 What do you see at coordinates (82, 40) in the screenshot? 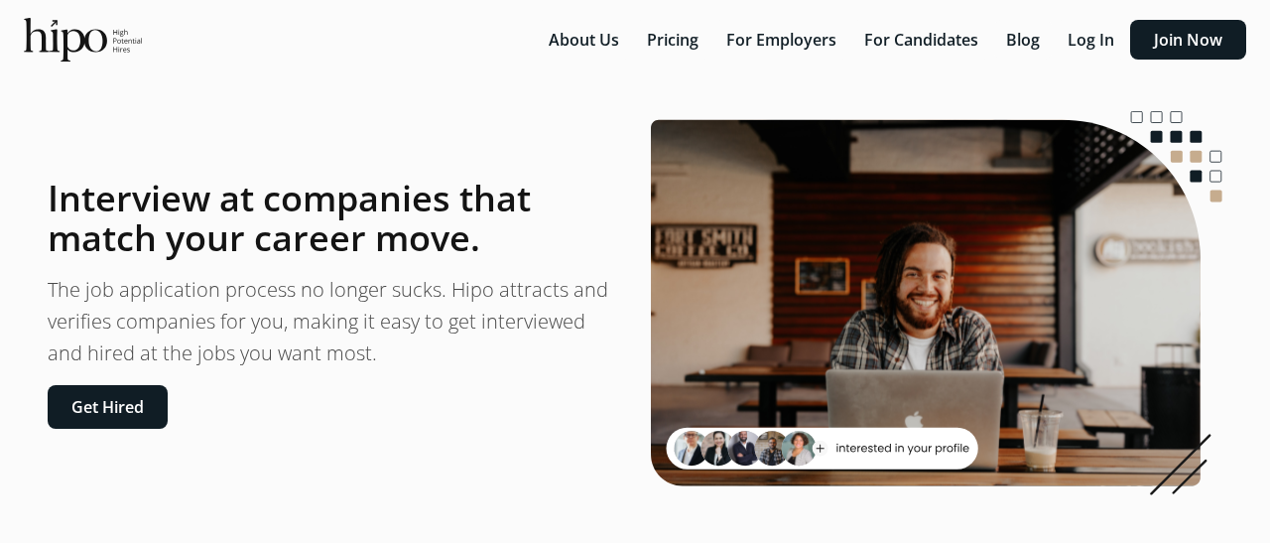
I see `img: official-logo` at bounding box center [82, 40].